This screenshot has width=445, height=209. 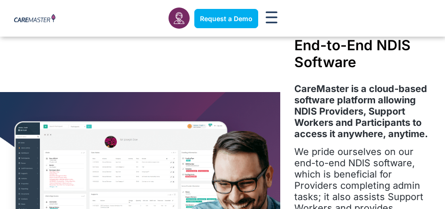 What do you see at coordinates (35, 19) in the screenshot?
I see `img: CareMaster Logo` at bounding box center [35, 19].